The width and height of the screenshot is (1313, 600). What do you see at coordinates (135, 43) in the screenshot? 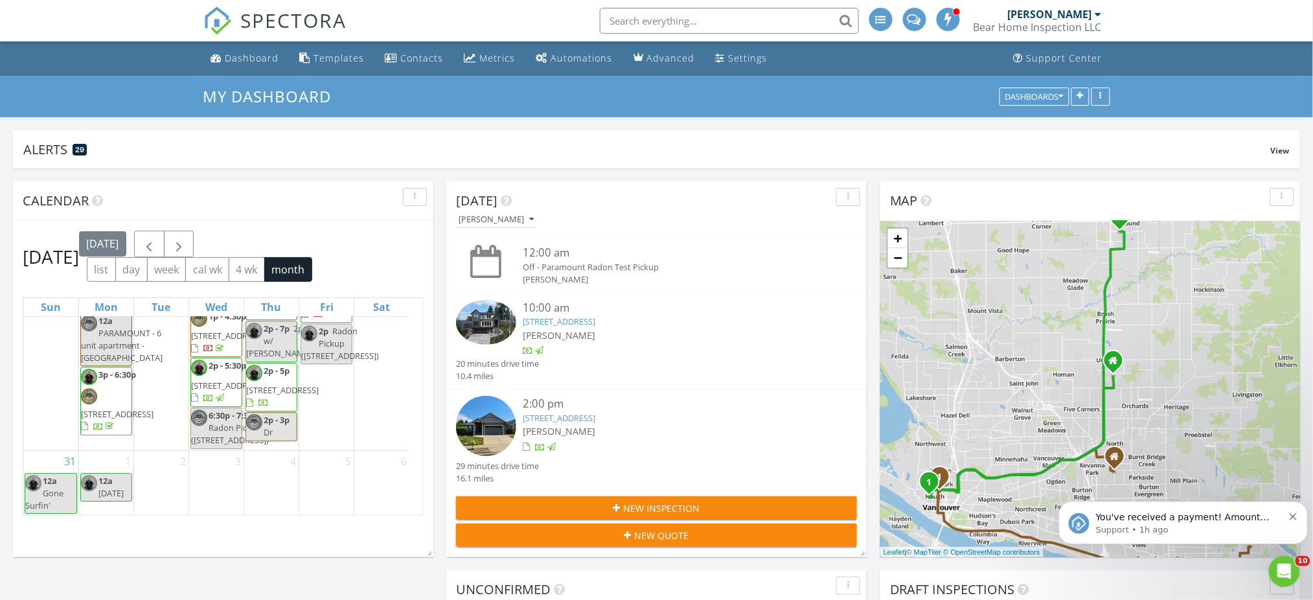
I see `p: You've received a payment! Amount $600.00 Fee $0.00 Net $600.00 Transaction # pi_3S0wllK7snlDGpRF...` at bounding box center [135, 43].